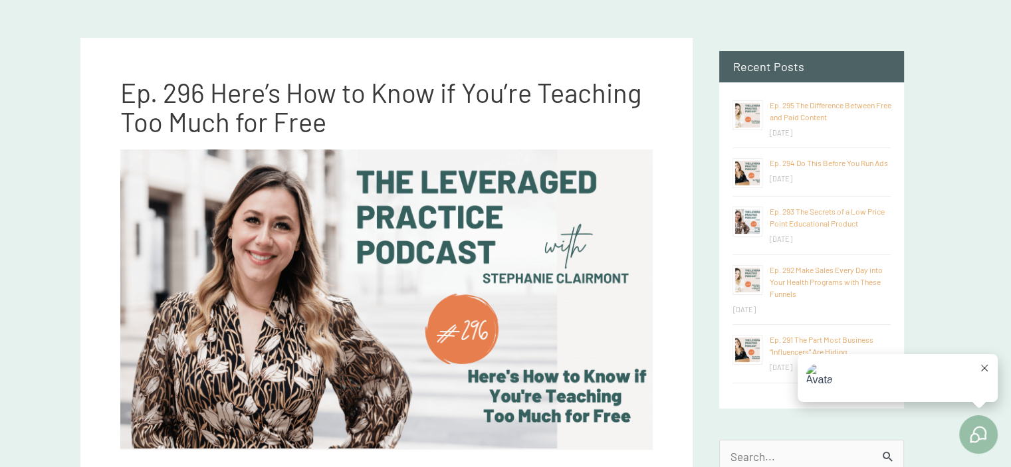 Image resolution: width=1011 pixels, height=467 pixels. I want to click on img: Ep. 292 Make Sales Every Day into Your Health Programs with These Funnels, so click(747, 280).